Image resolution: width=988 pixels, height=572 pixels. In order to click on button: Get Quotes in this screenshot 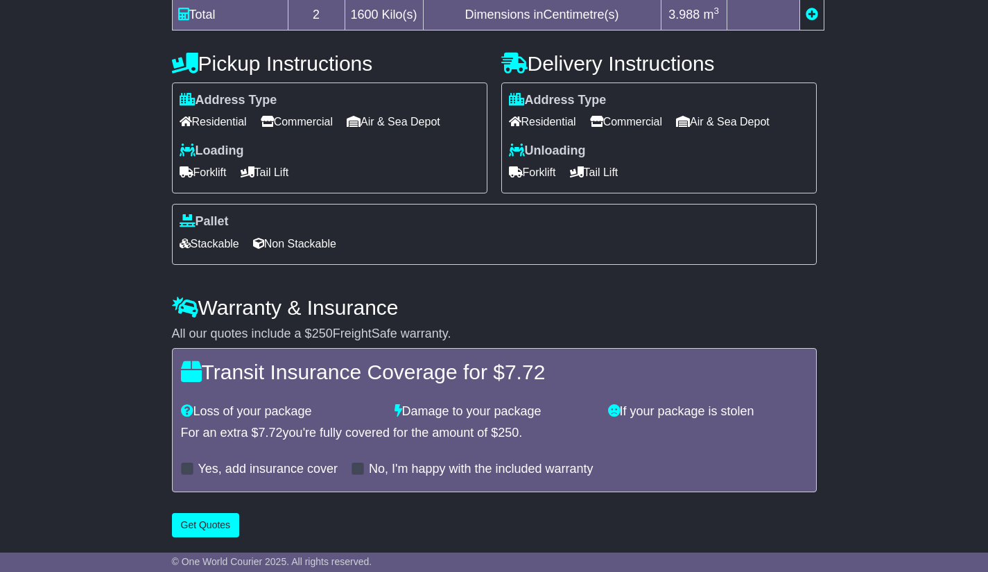, I will do `click(206, 525)`.